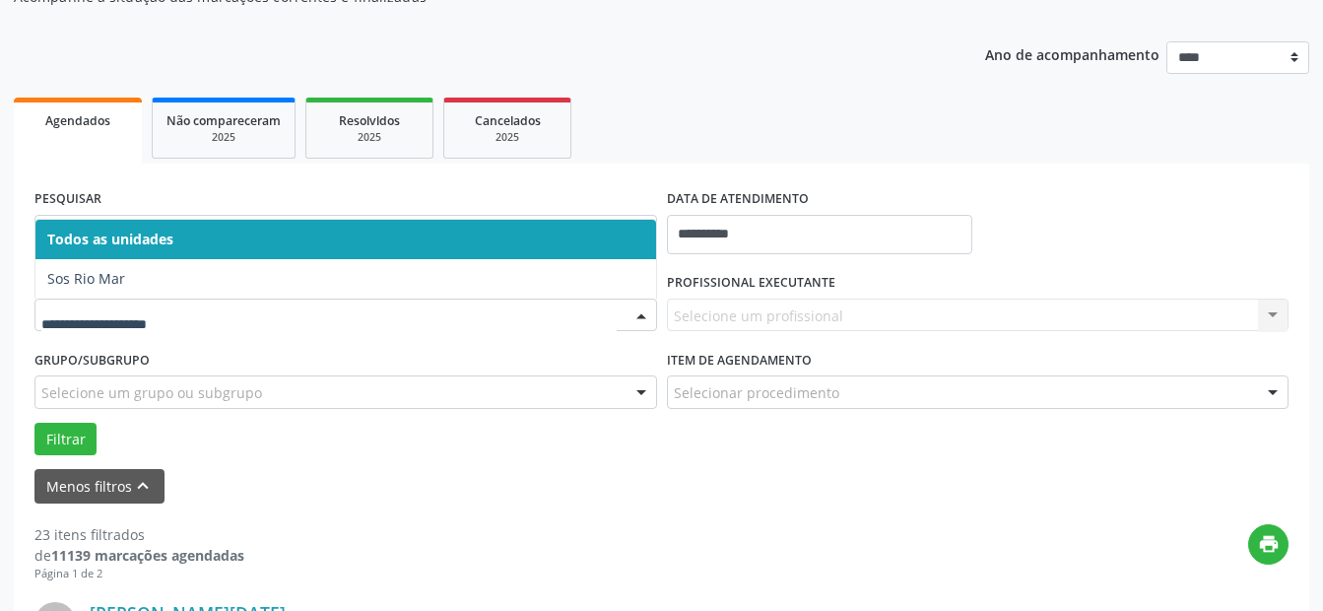 The width and height of the screenshot is (1323, 611). What do you see at coordinates (1071, 53) in the screenshot?
I see `p: Ano de acompanhamento` at bounding box center [1071, 53].